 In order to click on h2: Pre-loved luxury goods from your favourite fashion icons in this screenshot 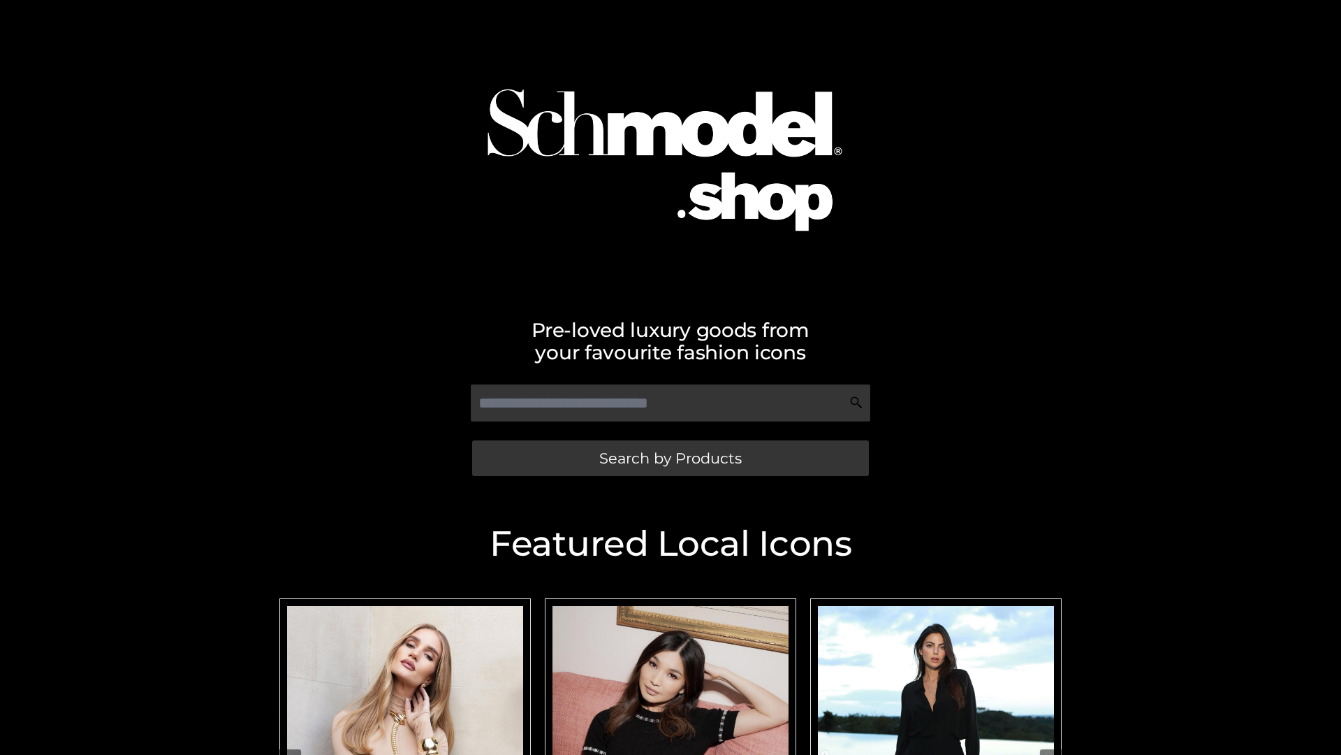, I will do `click(671, 341)`.